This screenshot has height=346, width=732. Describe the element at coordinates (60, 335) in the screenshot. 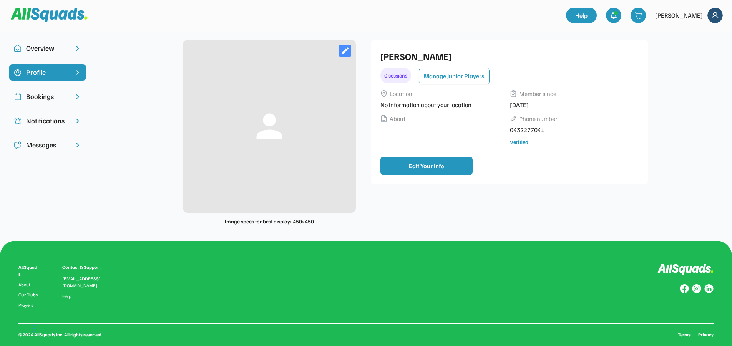

I see `div: © 2024 AllSquads Inc. All rights reserved.` at that location.